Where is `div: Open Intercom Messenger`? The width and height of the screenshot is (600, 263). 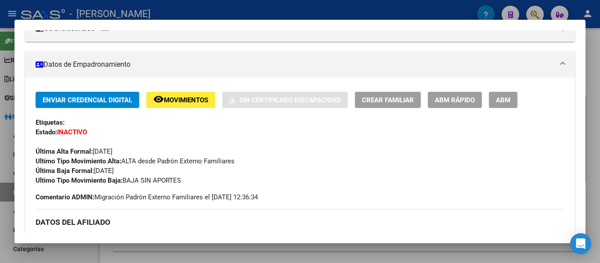
div: Open Intercom Messenger is located at coordinates (580, 244).